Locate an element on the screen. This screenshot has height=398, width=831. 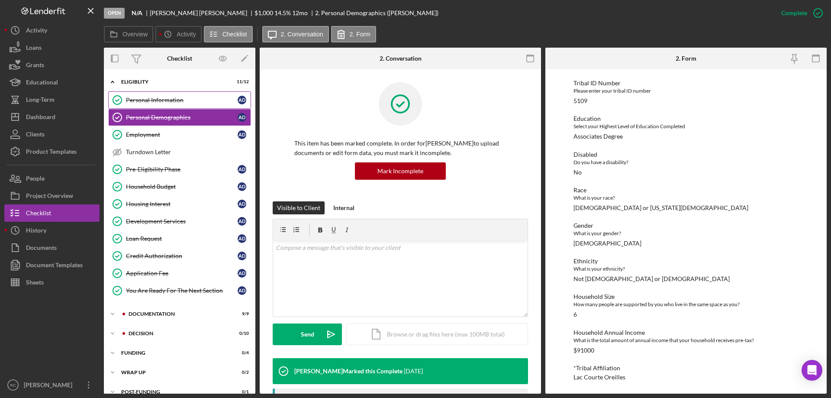
div: Household Budget is located at coordinates (182, 187).